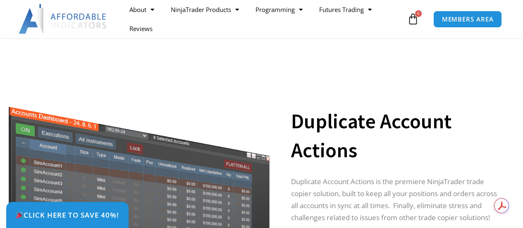 The image size is (523, 228). I want to click on span: MEMBERS AREA, so click(468, 19).